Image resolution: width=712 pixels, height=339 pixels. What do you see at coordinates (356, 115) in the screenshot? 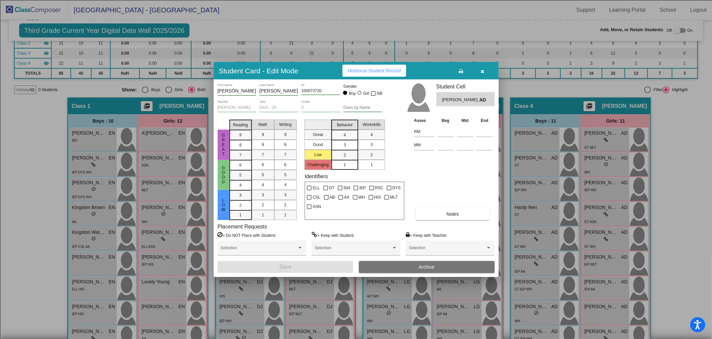
I see `div: Newspaper` at bounding box center [356, 115].